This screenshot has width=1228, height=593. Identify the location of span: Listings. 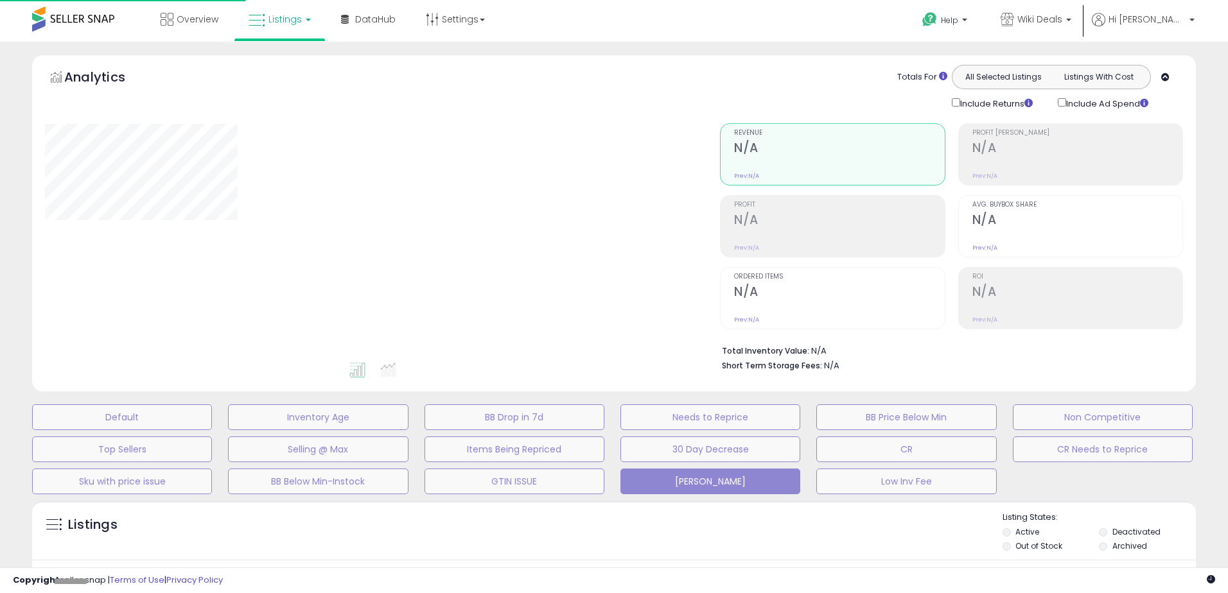
(285, 19).